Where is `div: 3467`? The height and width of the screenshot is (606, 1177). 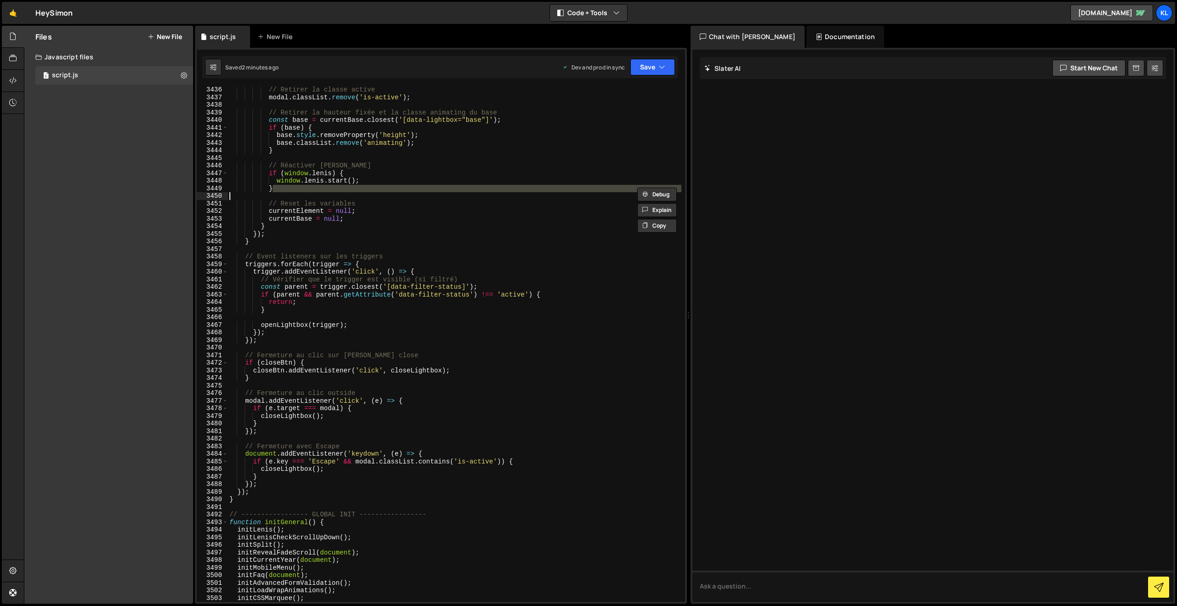
div: 3467 is located at coordinates (212, 325).